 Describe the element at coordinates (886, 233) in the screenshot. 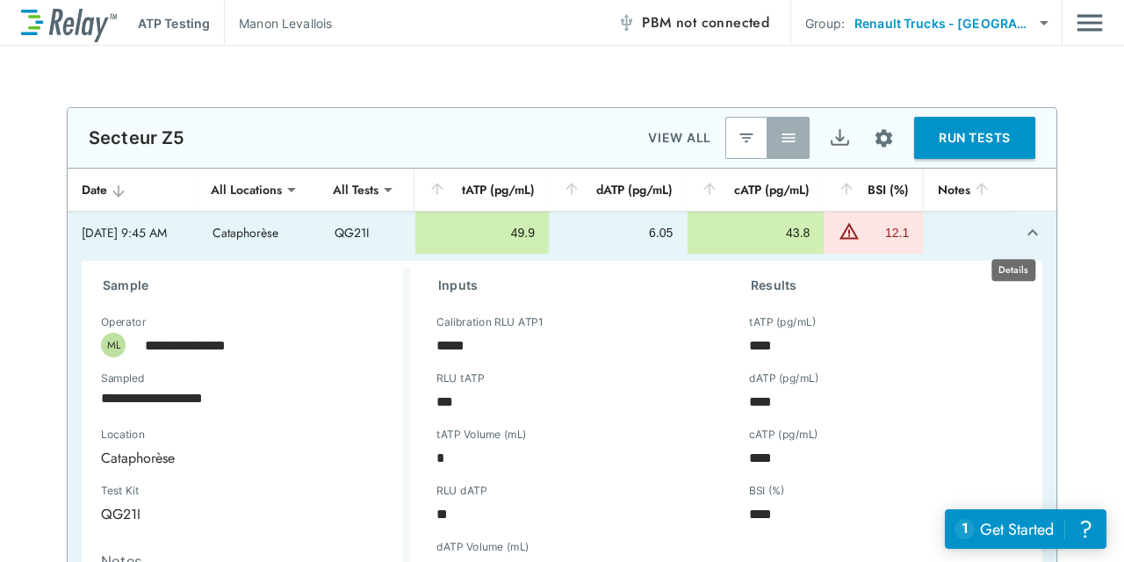

I see `div: 12.1` at that location.